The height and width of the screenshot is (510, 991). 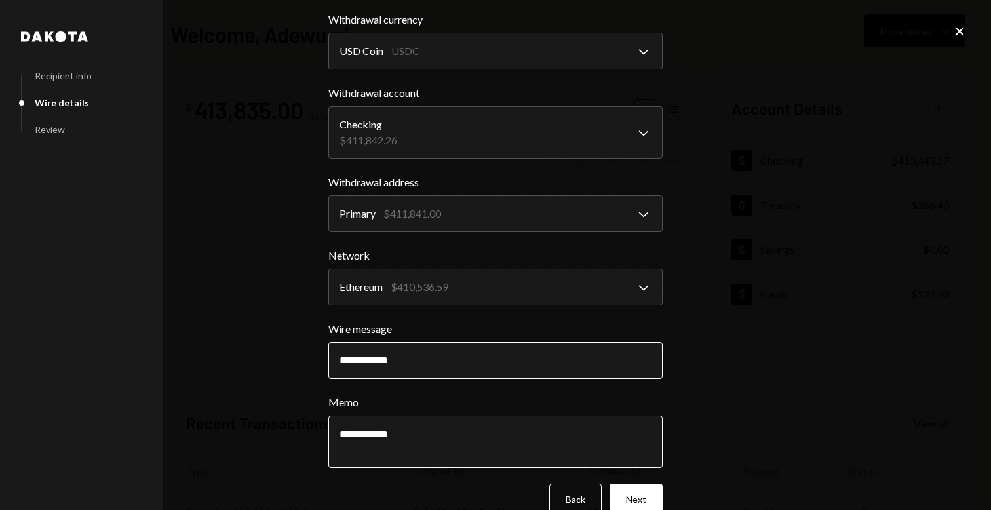 I want to click on div: Wire details, so click(x=62, y=102).